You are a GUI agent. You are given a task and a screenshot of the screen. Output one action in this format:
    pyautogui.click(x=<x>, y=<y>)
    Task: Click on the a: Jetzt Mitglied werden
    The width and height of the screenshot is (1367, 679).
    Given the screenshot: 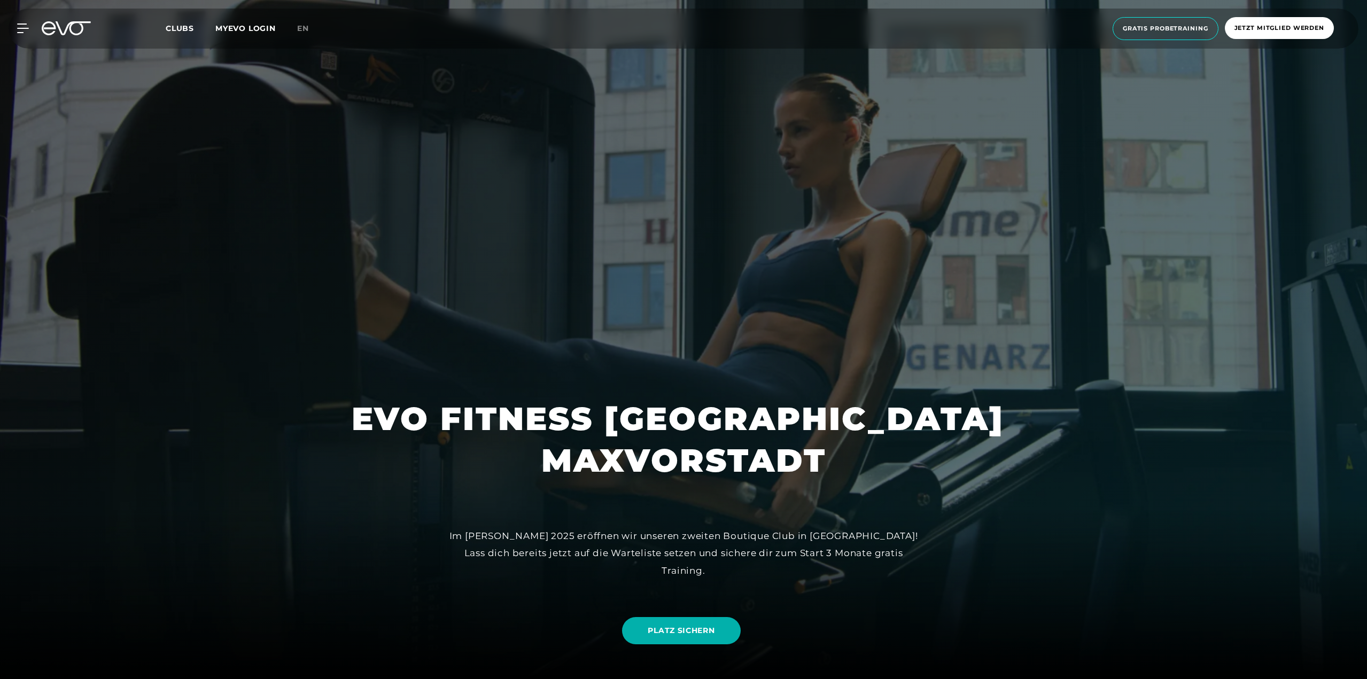 What is the action you would take?
    pyautogui.click(x=1280, y=28)
    